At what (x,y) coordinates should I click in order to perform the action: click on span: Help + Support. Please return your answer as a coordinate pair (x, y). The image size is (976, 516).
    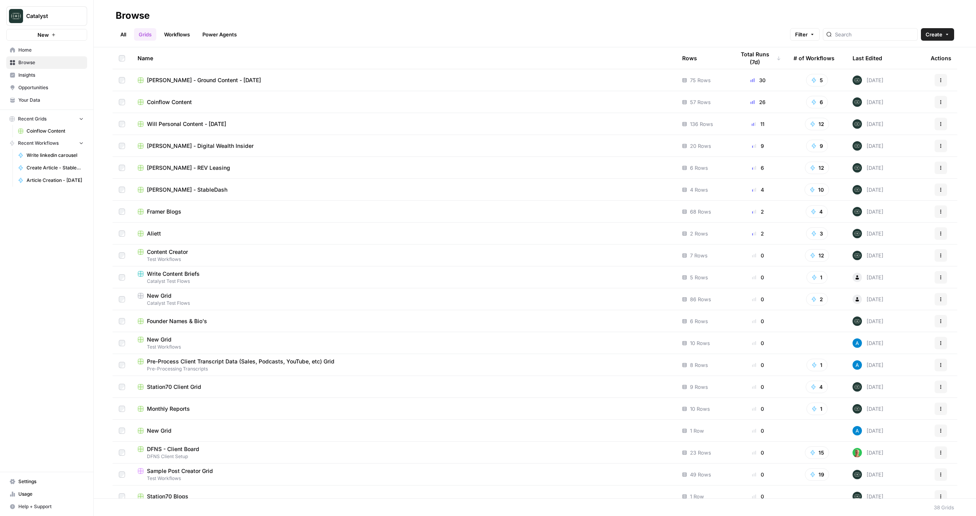
    Looking at the image, I should click on (51, 506).